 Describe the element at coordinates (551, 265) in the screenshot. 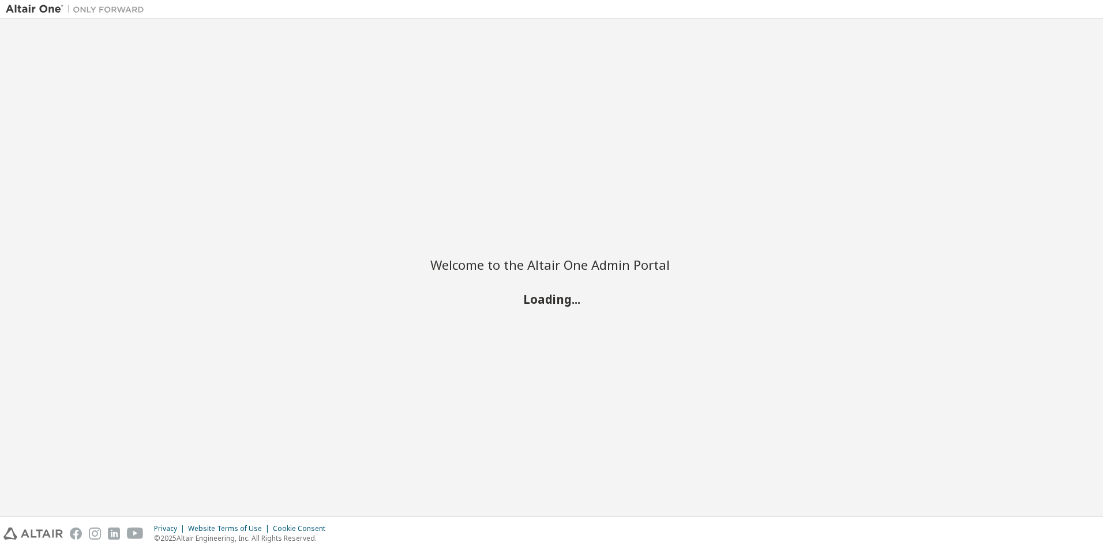

I see `h2: Welcome to the Altair One Admin Portal` at that location.